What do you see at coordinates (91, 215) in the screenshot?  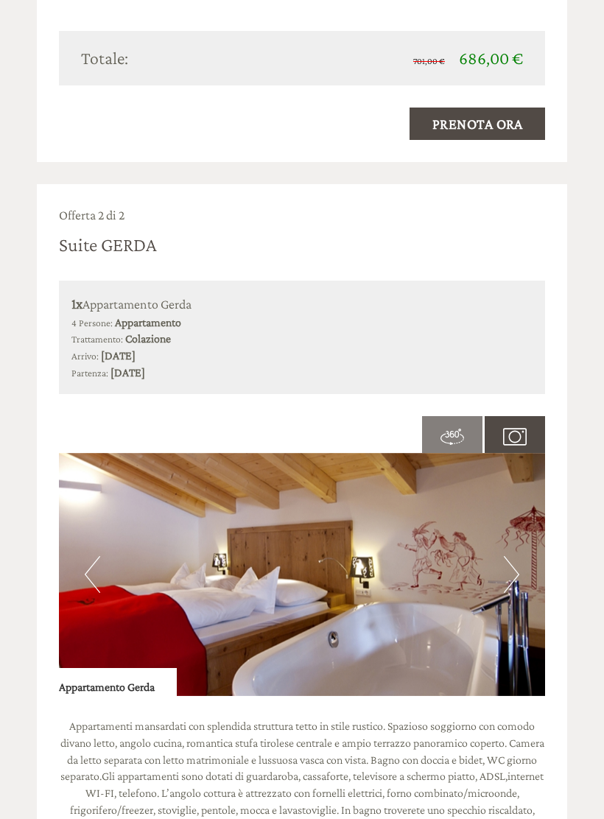 I see `span: Offerta 2 di 2` at bounding box center [91, 215].